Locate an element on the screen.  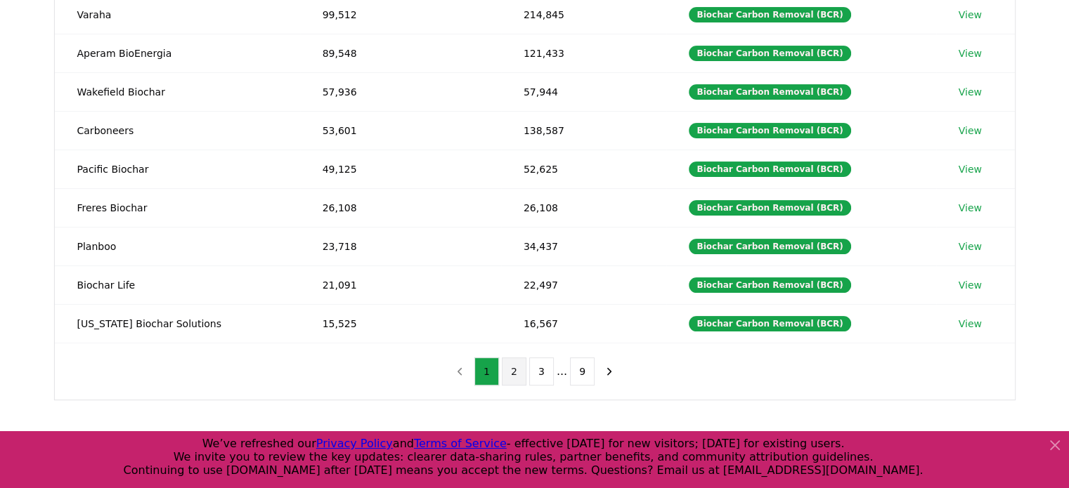
button: 2 is located at coordinates (514, 372).